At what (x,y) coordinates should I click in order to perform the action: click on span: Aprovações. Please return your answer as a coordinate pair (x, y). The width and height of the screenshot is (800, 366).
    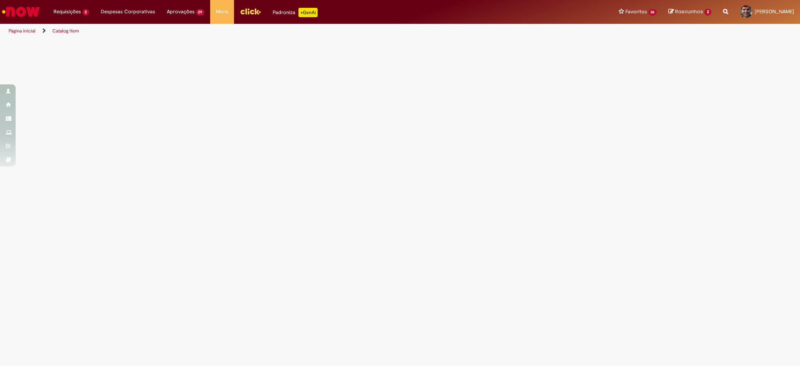
    Looking at the image, I should click on (180, 12).